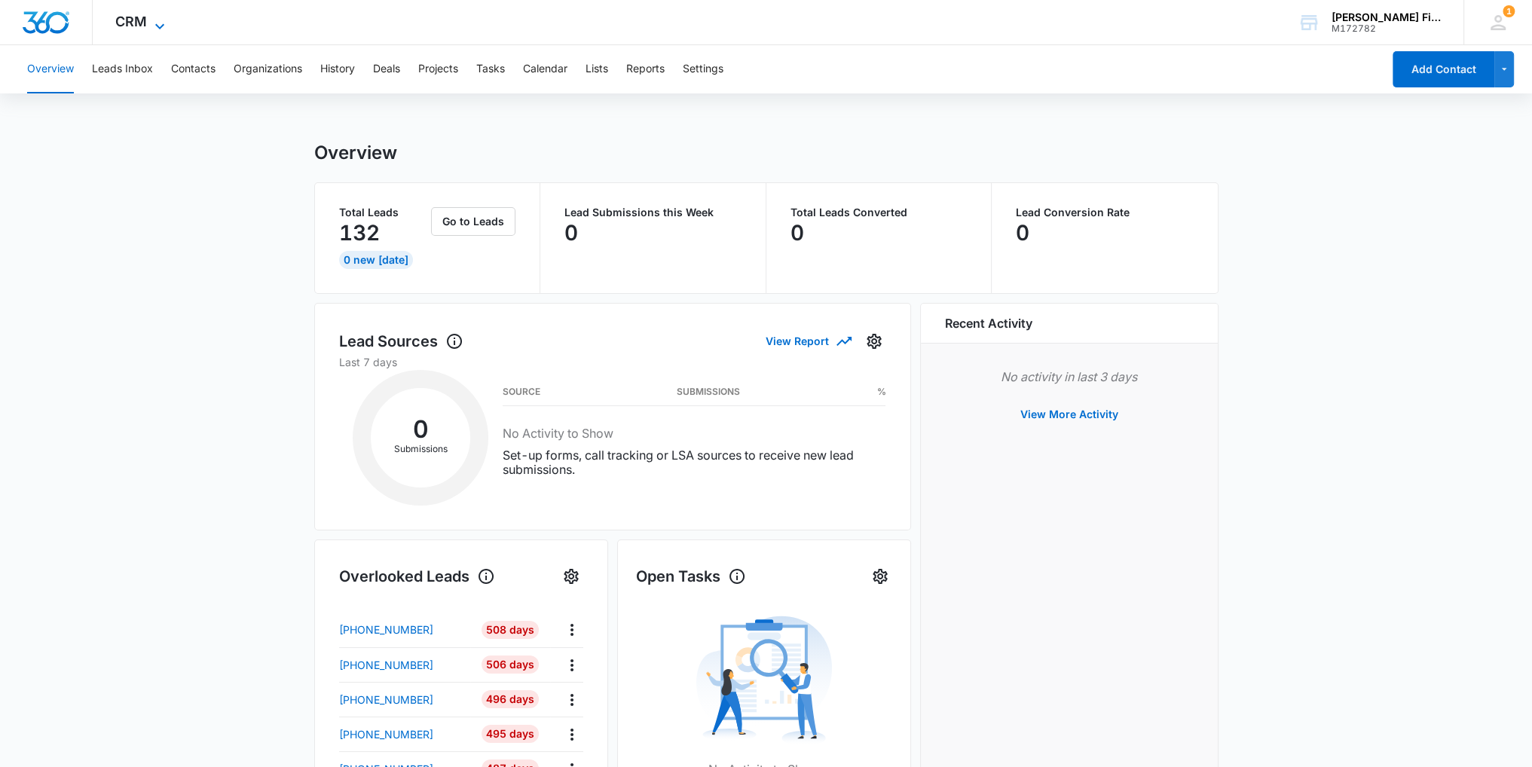  Describe the element at coordinates (1387, 29) in the screenshot. I see `div: account id` at that location.